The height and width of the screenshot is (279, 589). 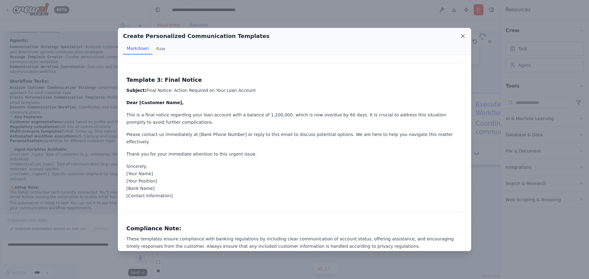 What do you see at coordinates (294, 181) in the screenshot?
I see `p: Sincerely, [Your Name] [Your Position] [Bank Name] [Contact Information]` at bounding box center [294, 181].